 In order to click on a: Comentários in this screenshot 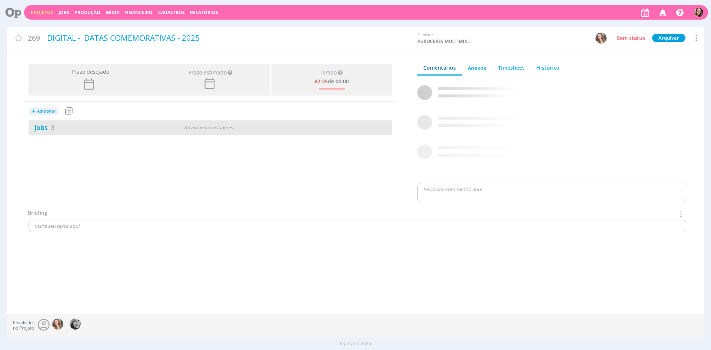, I will do `click(439, 68)`.